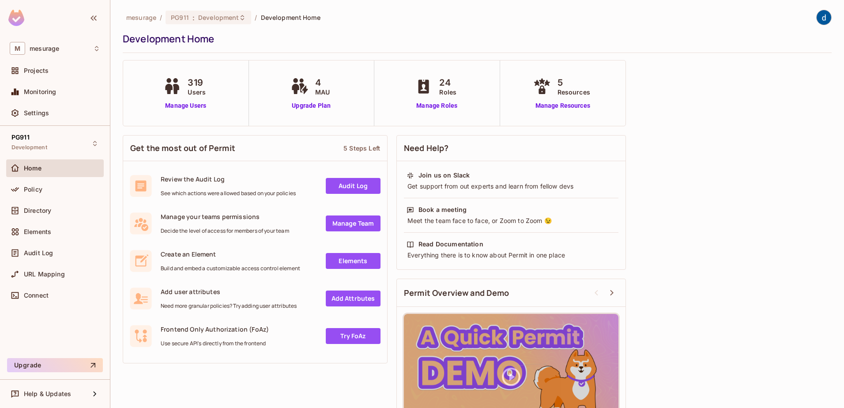 The height and width of the screenshot is (408, 844). Describe the element at coordinates (451, 244) in the screenshot. I see `div: Read Documentation` at that location.